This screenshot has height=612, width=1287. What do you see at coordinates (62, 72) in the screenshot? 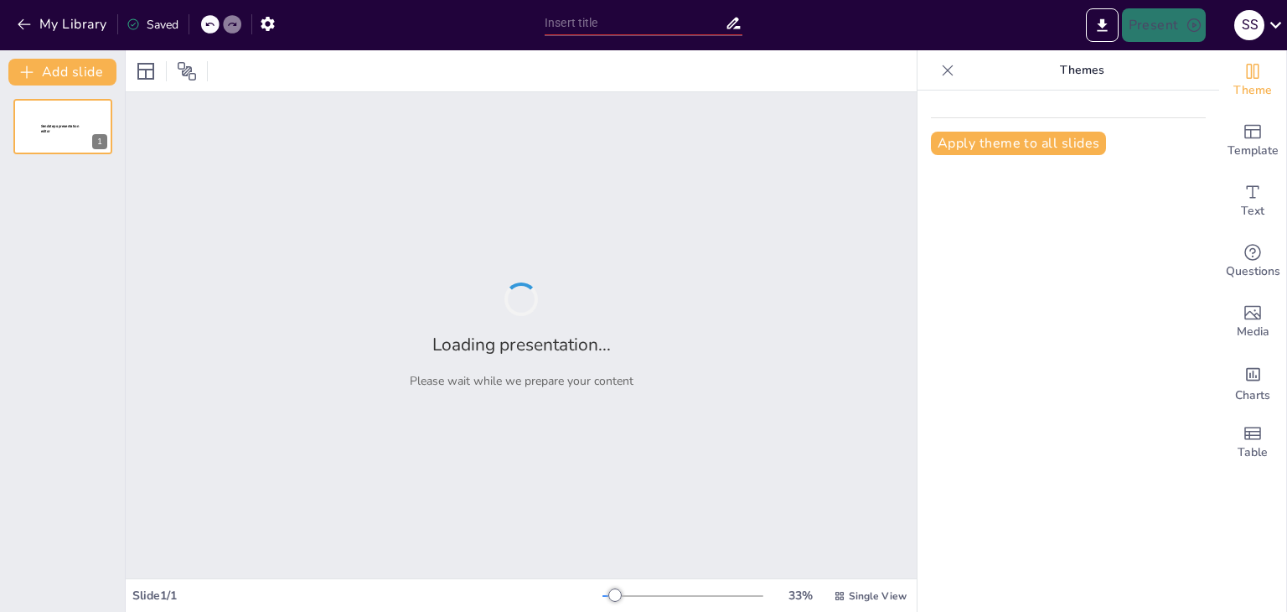
I see `button: Add slide` at bounding box center [62, 72].